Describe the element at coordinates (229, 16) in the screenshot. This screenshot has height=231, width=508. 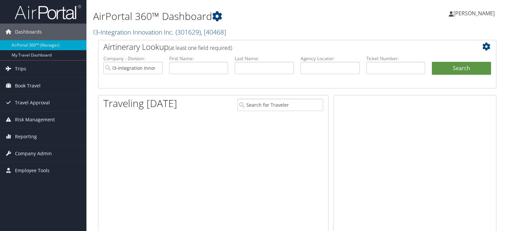
I see `h1: AirPortal 360™ Dashboard` at that location.